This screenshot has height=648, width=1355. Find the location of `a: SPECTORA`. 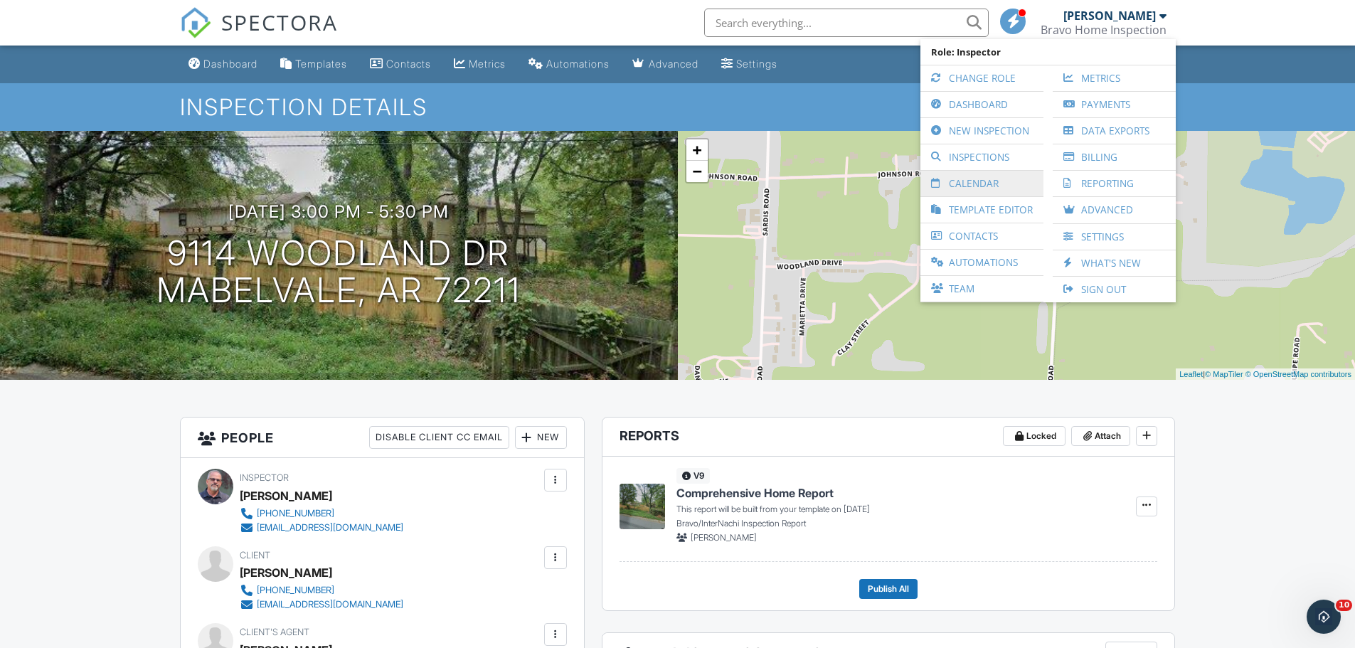

a: SPECTORA is located at coordinates (259, 34).